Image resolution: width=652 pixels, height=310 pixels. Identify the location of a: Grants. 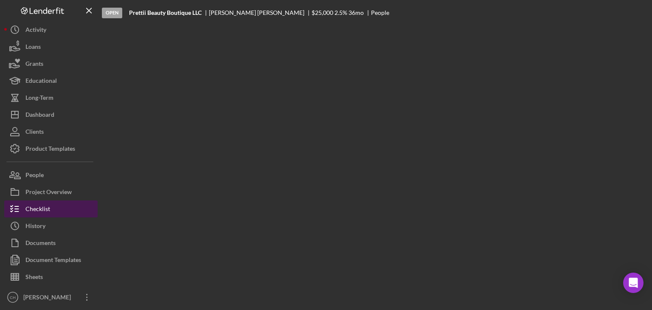
(51, 64).